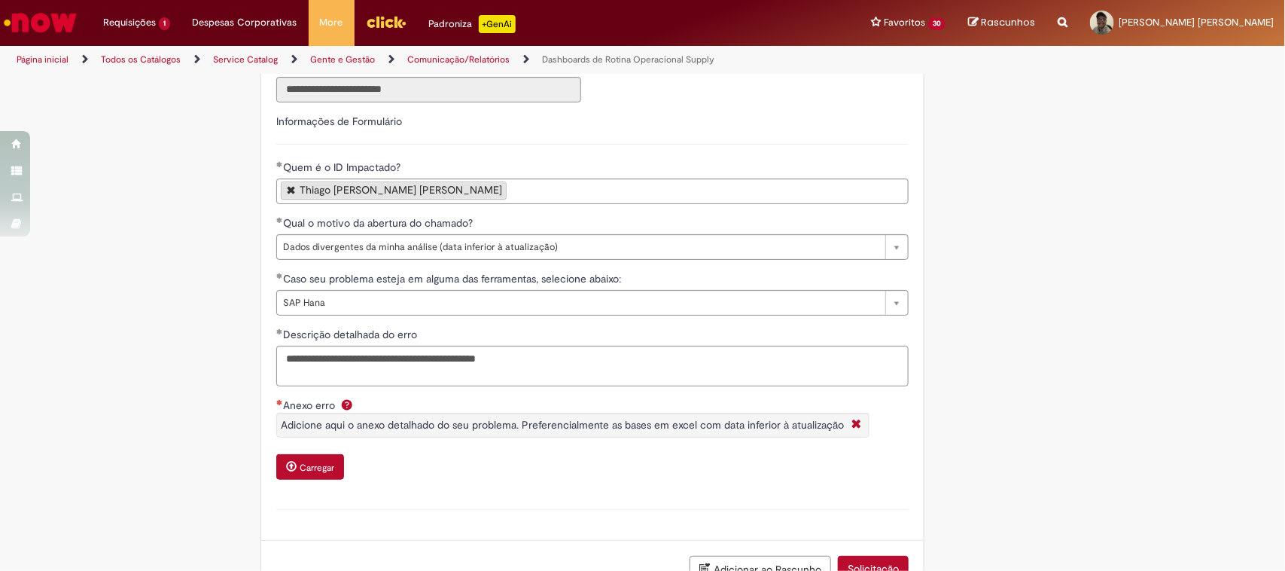 This screenshot has height=571, width=1285. Describe the element at coordinates (40, 23) in the screenshot. I see `img: ServiceNow` at that location.